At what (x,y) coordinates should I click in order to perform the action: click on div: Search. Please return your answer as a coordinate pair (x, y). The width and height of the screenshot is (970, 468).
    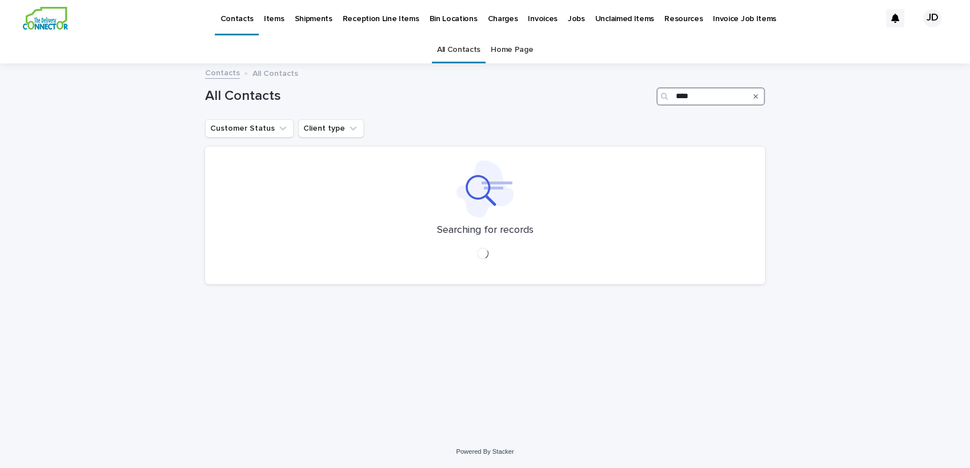
    Looking at the image, I should click on (711, 97).